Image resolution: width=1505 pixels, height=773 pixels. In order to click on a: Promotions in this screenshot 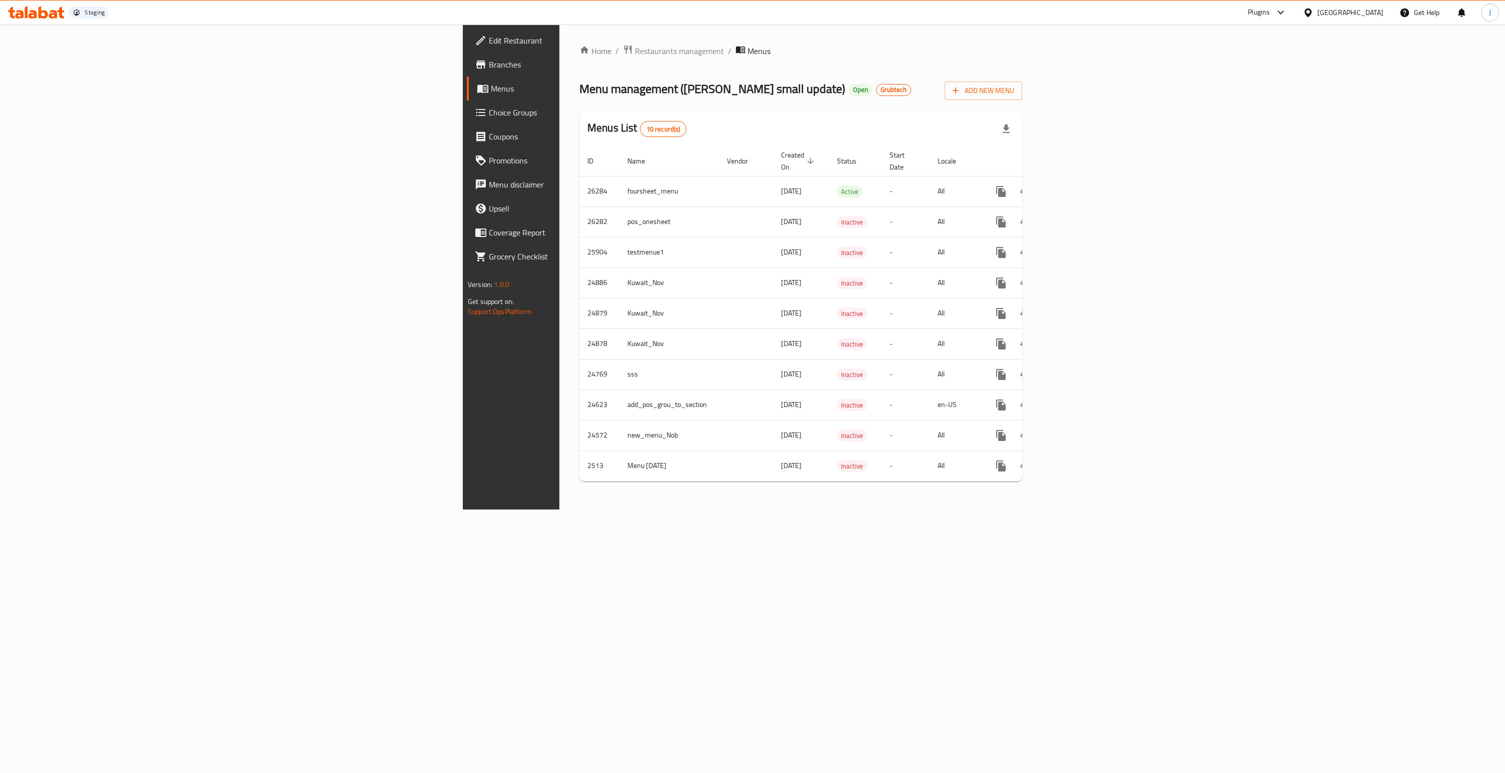, I will do `click(590, 161)`.